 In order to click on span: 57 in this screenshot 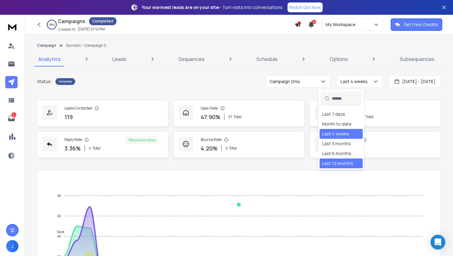, I will do `click(230, 117)`.